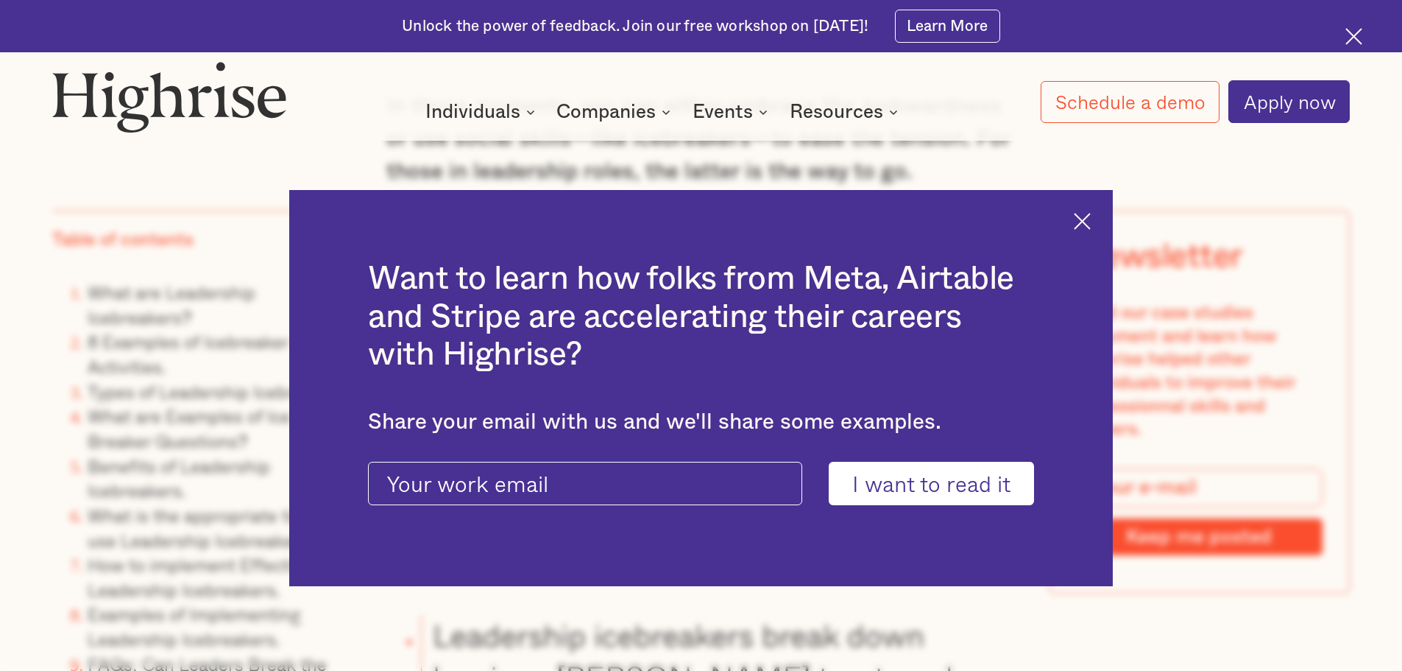  Describe the element at coordinates (169, 96) in the screenshot. I see `img: Highrise logo` at that location.